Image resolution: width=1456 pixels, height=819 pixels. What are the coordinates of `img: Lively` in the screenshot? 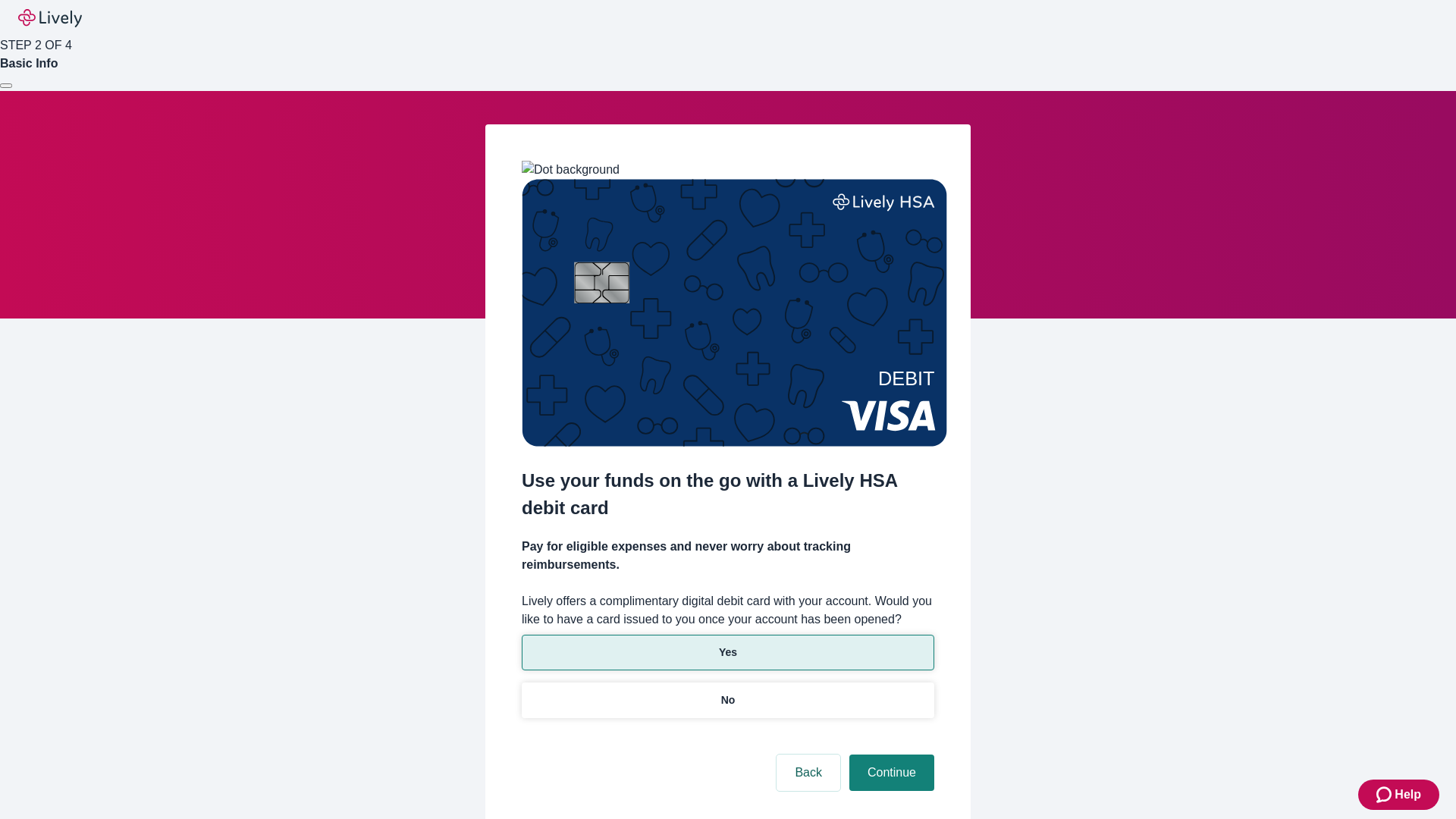 It's located at (50, 19).